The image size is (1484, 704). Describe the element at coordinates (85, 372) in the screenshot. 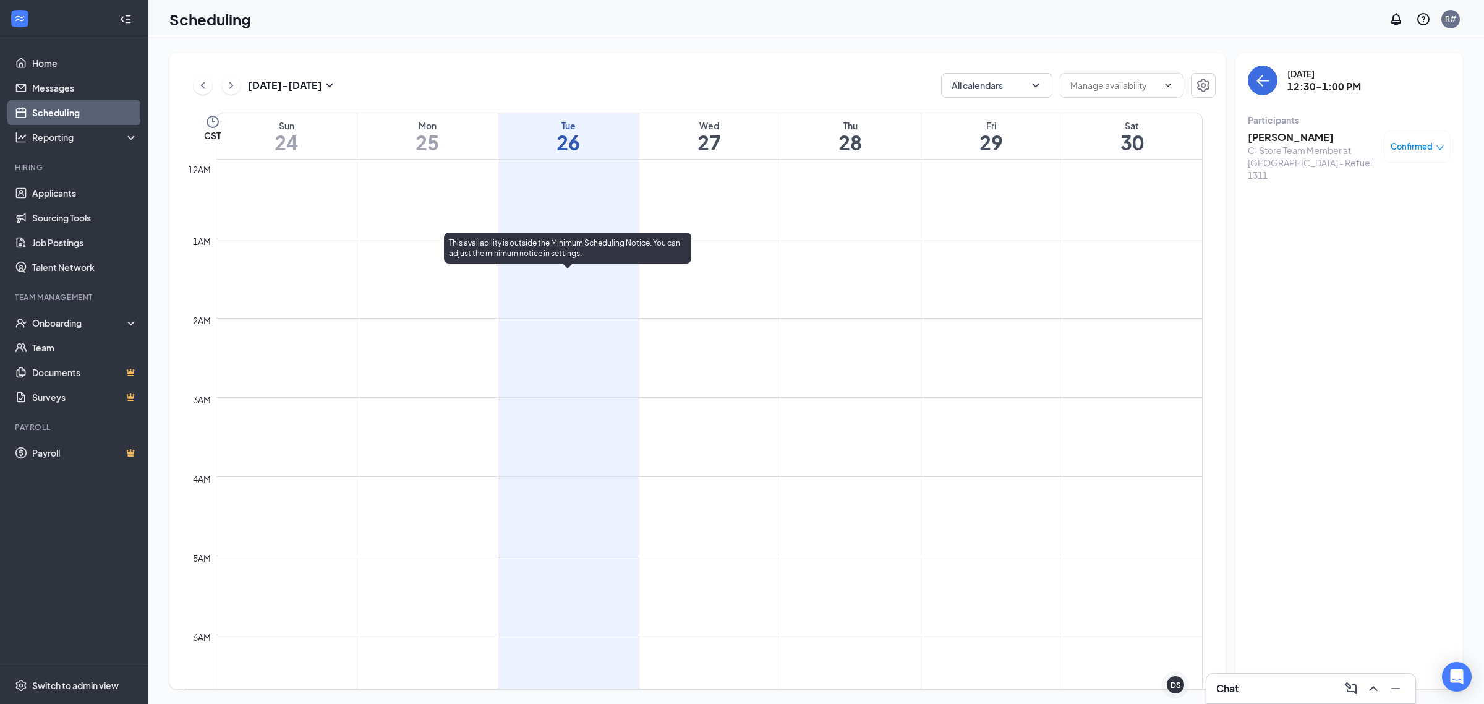

I see `a: DocumentsCrown` at that location.